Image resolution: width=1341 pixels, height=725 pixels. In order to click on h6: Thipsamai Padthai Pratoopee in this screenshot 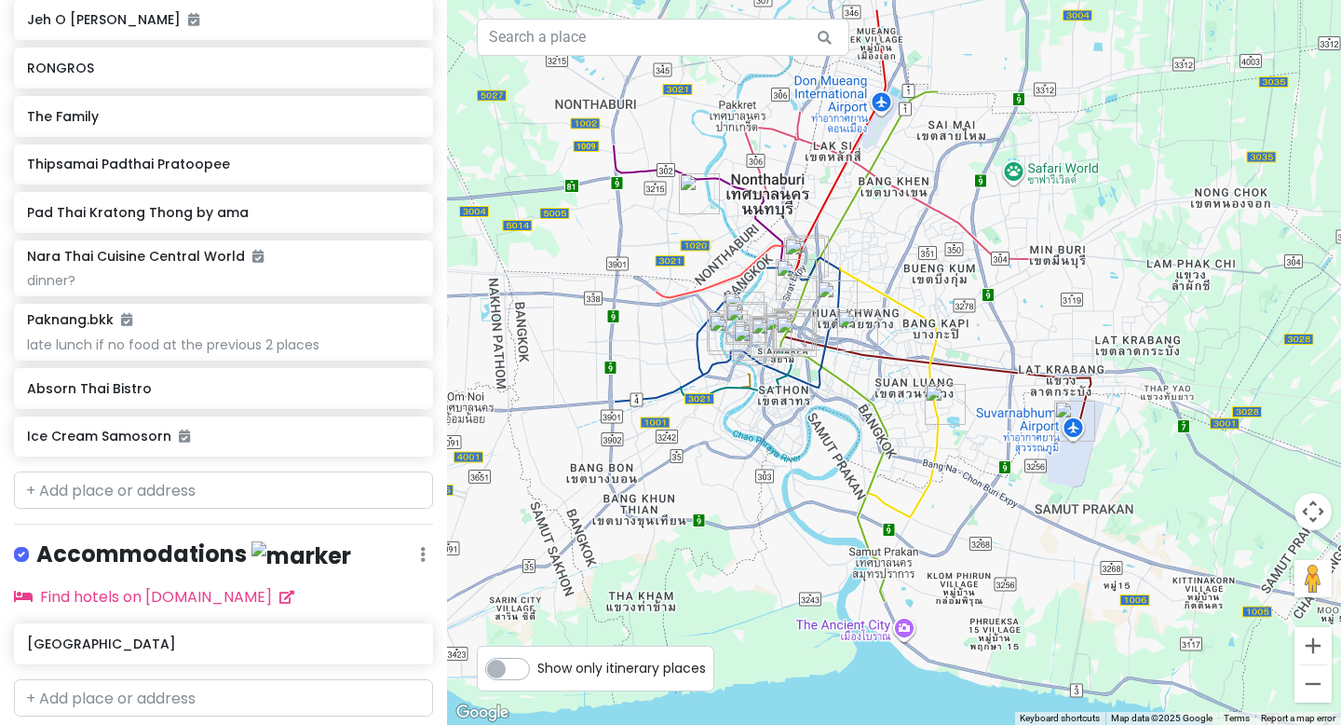, I will do `click(223, 164)`.